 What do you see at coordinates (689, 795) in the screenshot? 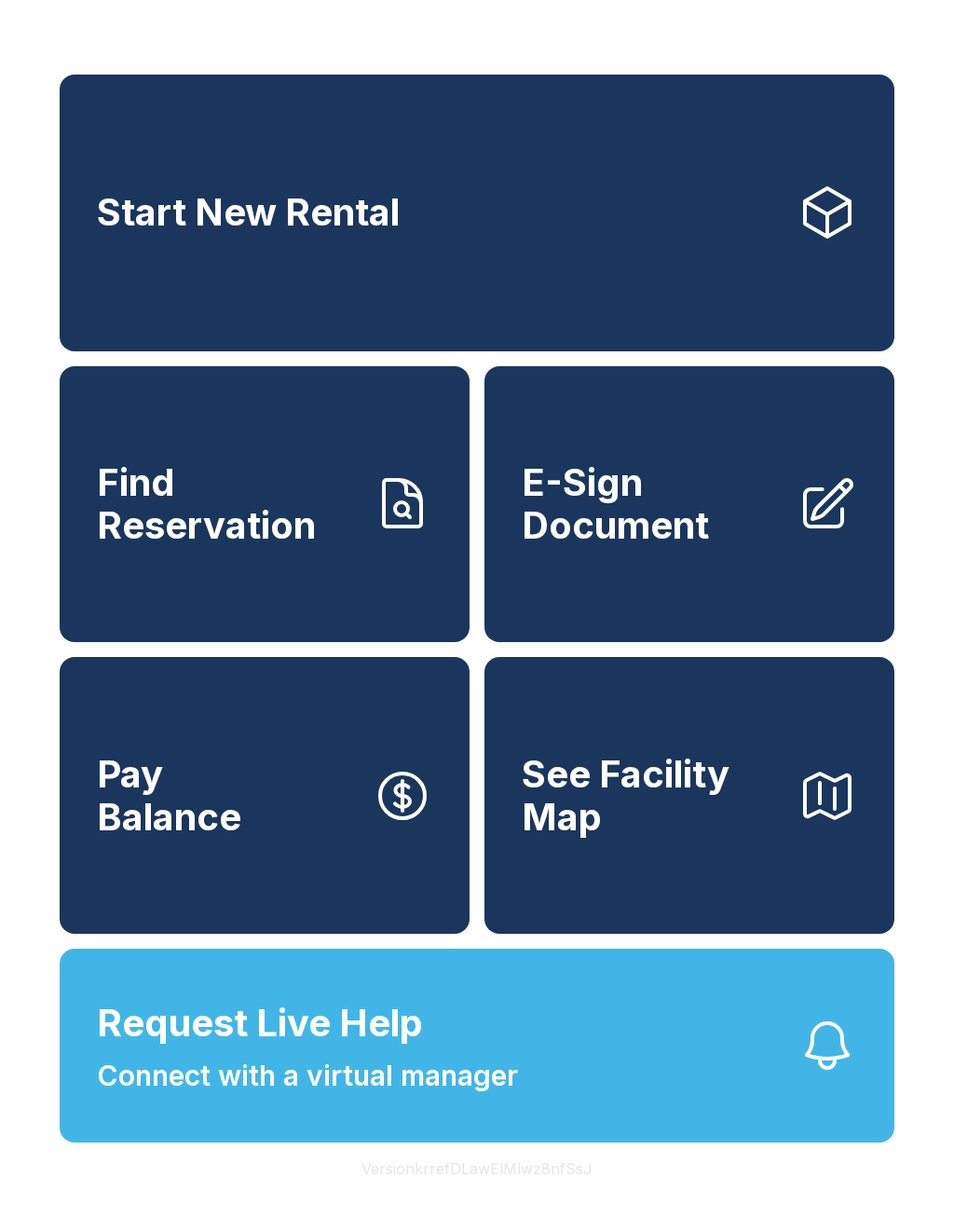
I see `button: See Facility Map` at bounding box center [689, 795].